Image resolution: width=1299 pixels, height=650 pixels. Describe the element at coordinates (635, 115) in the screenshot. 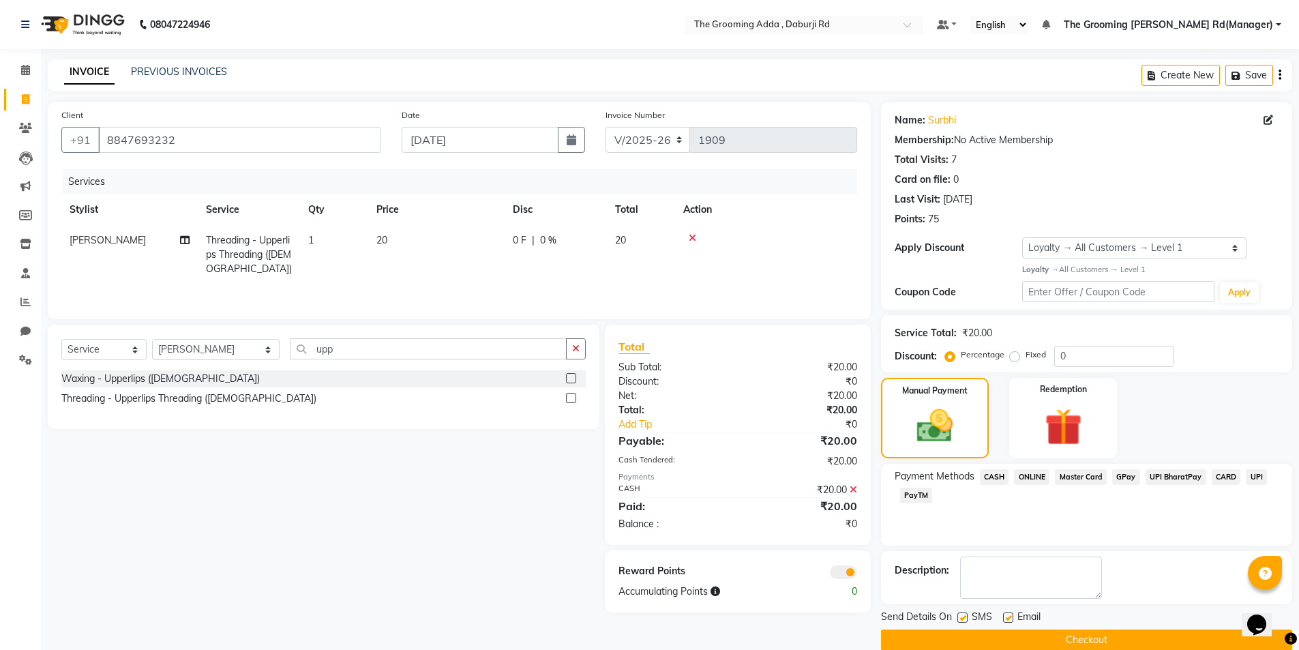

I see `label: Invoice Number` at that location.